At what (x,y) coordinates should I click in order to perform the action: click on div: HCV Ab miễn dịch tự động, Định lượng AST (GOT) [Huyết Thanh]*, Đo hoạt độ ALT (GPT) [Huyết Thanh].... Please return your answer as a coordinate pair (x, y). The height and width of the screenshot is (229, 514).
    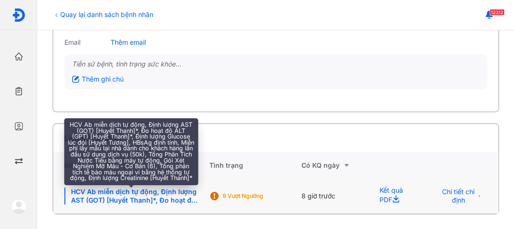
    Looking at the image, I should click on (131, 196).